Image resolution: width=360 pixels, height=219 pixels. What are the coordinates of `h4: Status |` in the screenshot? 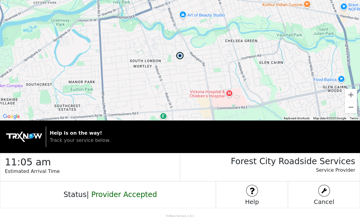 It's located at (108, 195).